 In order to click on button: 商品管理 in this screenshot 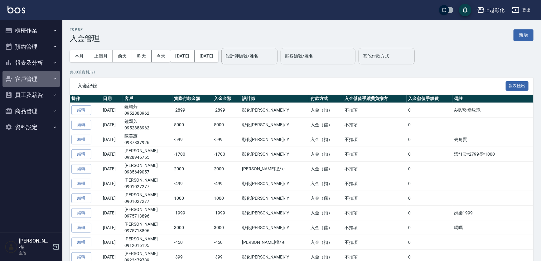, I will do `click(31, 111)`.